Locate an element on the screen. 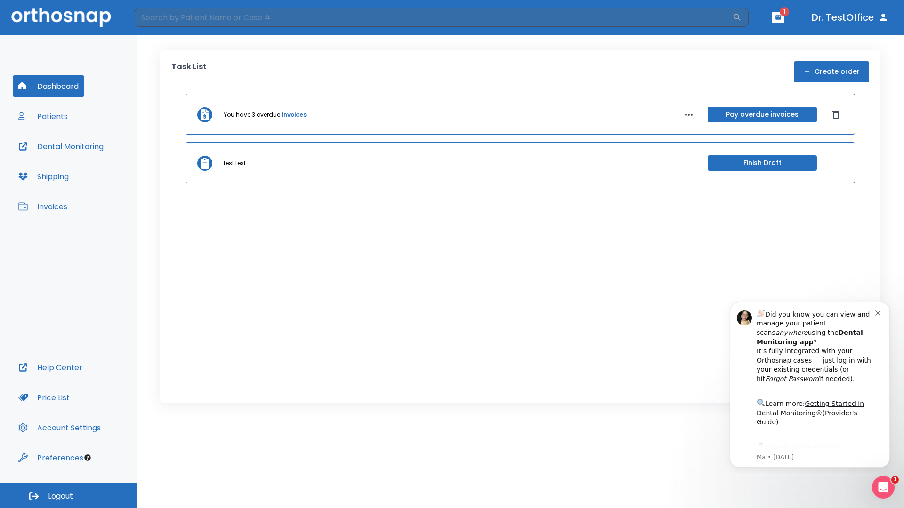 This screenshot has height=508, width=904. button: Dr. TestOffice is located at coordinates (850, 17).